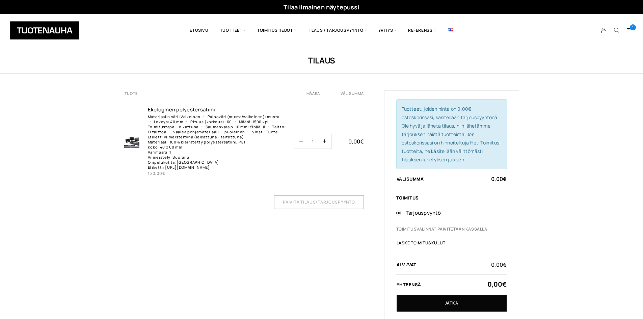  Describe the element at coordinates (233, 30) in the screenshot. I see `span: Tuotteet` at that location.